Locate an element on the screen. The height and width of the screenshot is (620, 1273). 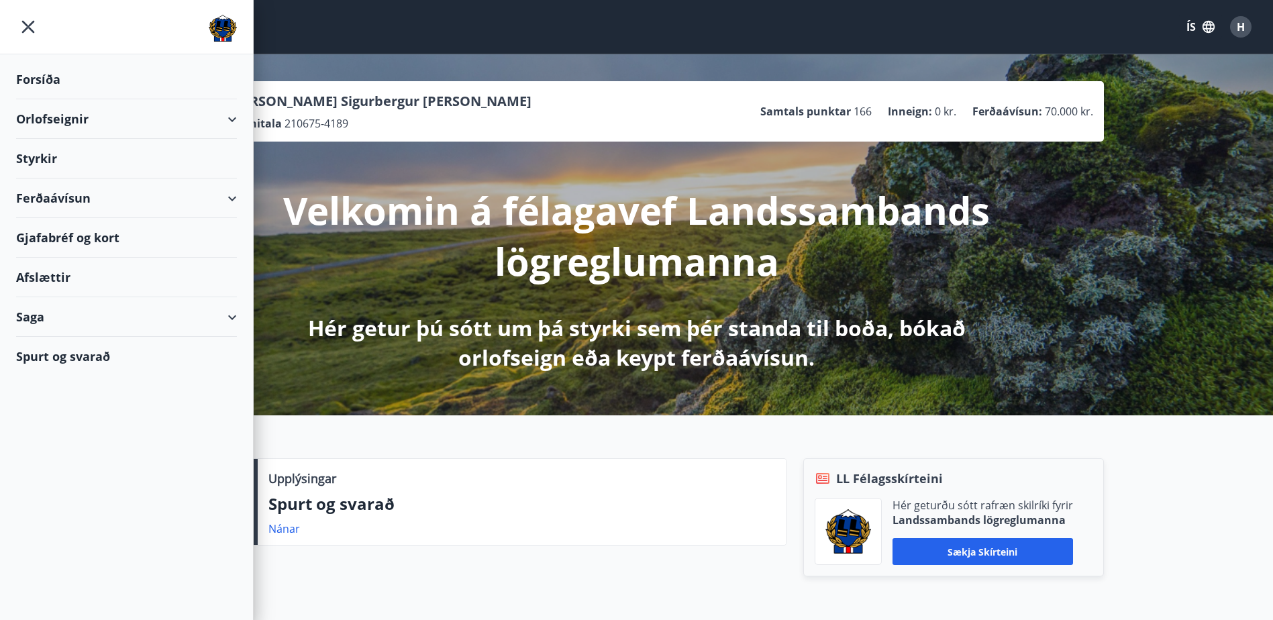
div: Styrkir is located at coordinates (126, 158).